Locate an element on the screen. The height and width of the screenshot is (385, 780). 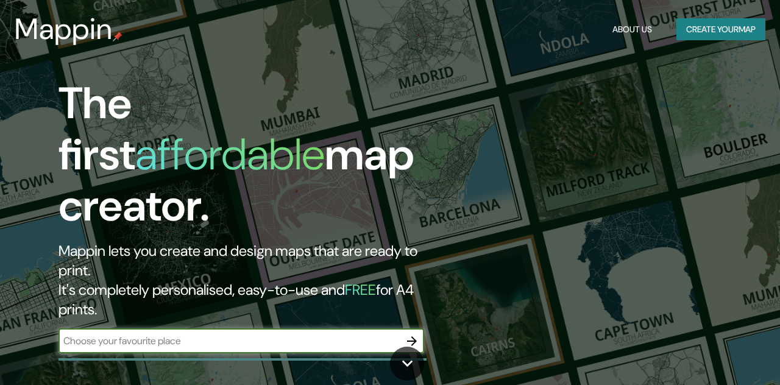
input: Choose your favourite place is located at coordinates (229, 340).